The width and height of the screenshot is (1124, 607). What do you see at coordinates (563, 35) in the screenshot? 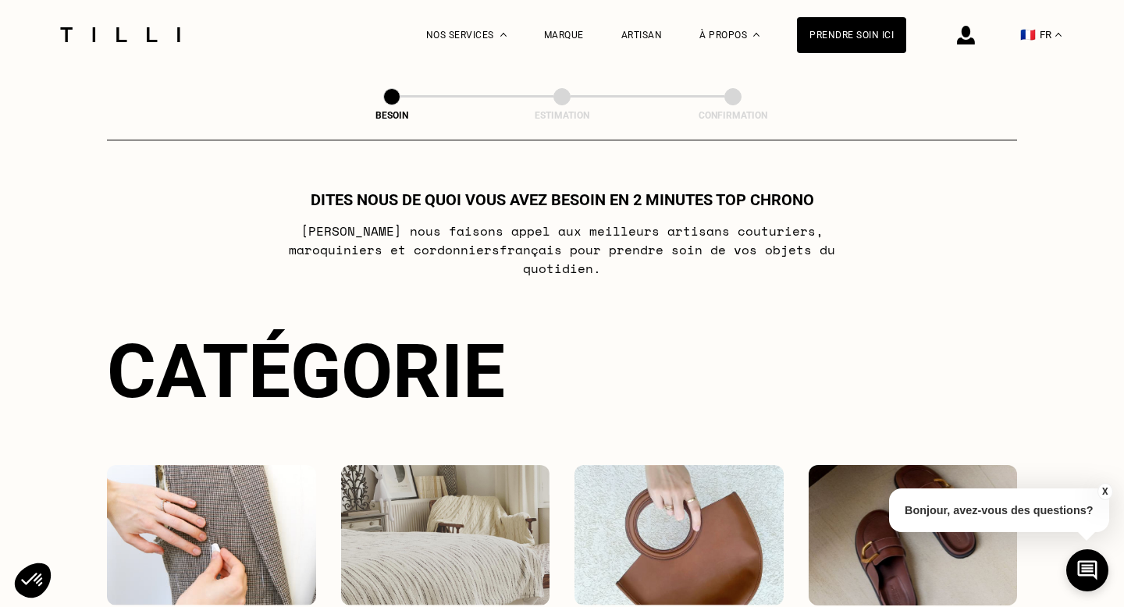
I see `div: Marque` at bounding box center [563, 35].